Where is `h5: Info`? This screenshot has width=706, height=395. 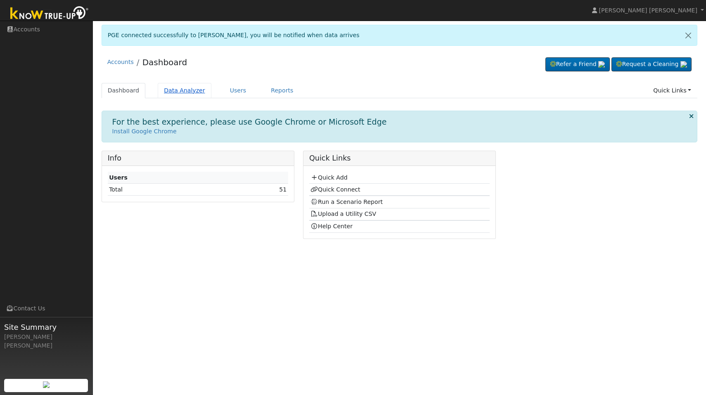
h5: Info is located at coordinates (198, 158).